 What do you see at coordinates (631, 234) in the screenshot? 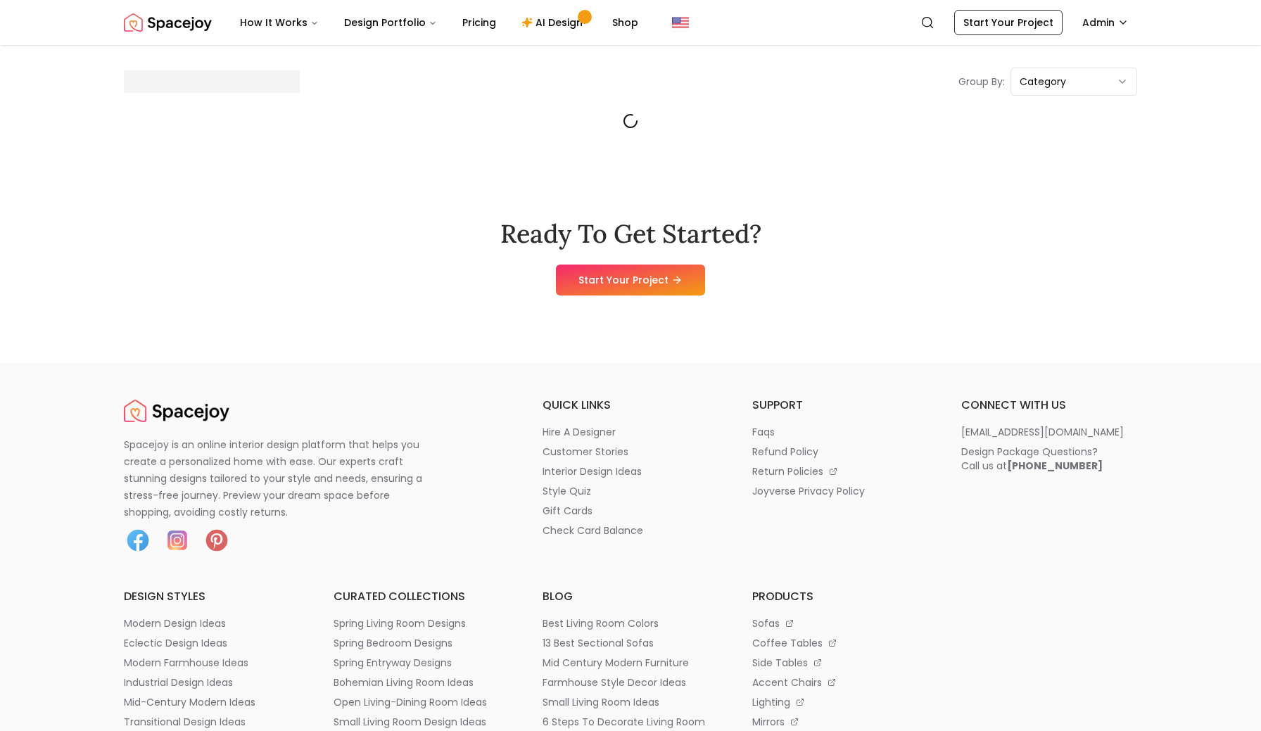
I see `h2: Ready To Get Started?` at bounding box center [631, 234].